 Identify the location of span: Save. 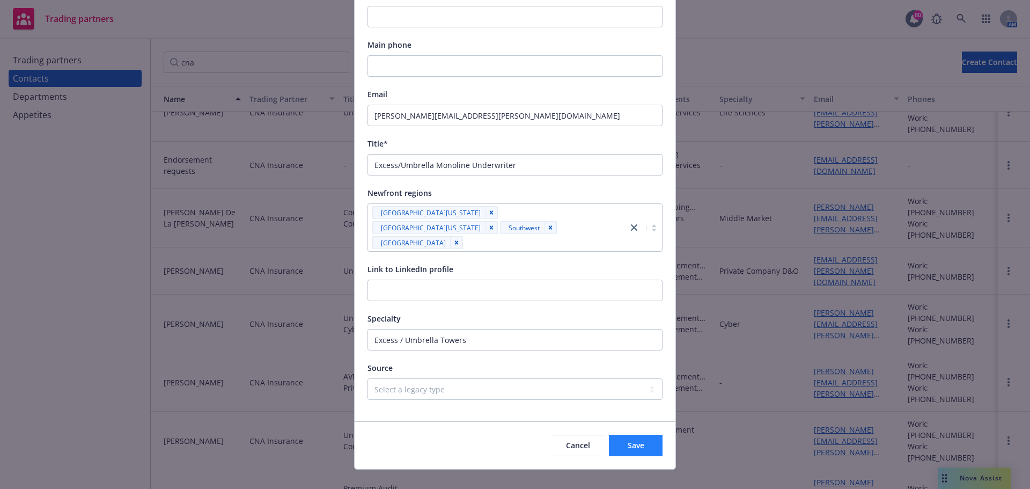
(636, 445).